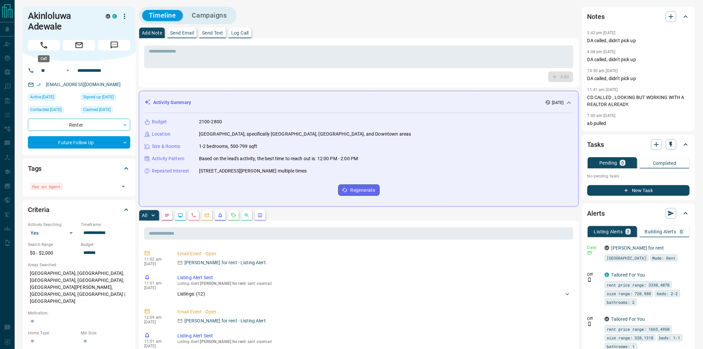 Image resolution: width=703 pixels, height=349 pixels. I want to click on p: Log Call, so click(240, 33).